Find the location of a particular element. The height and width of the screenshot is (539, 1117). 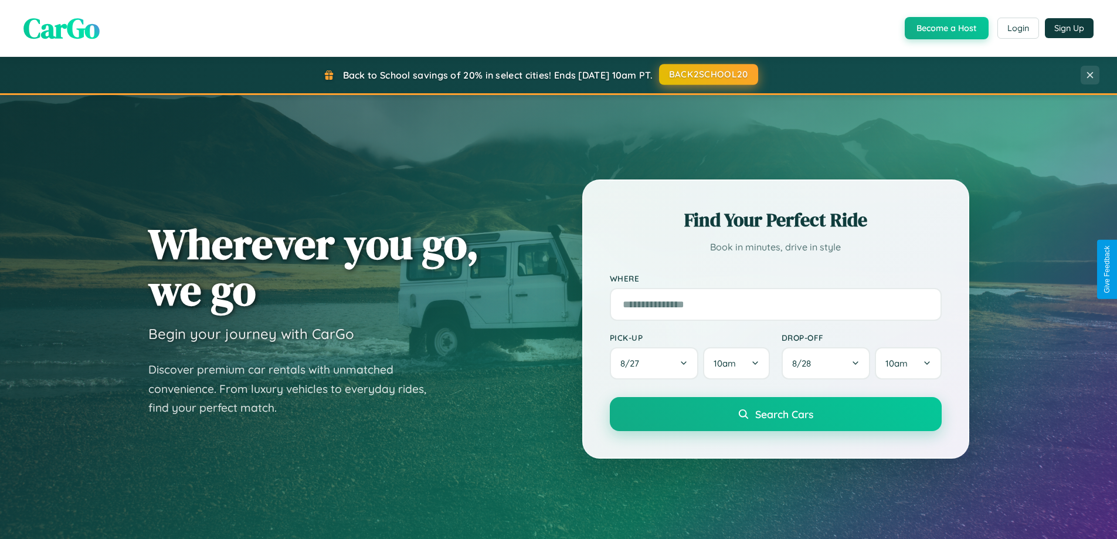

button: 8/27 is located at coordinates (655, 363).